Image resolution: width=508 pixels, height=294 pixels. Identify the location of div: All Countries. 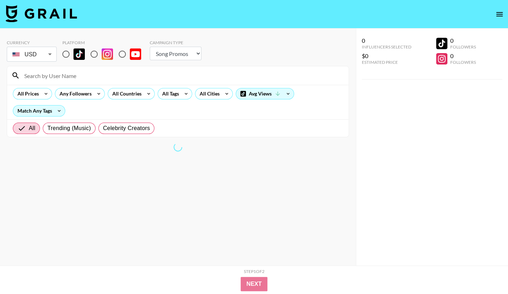
(125, 94).